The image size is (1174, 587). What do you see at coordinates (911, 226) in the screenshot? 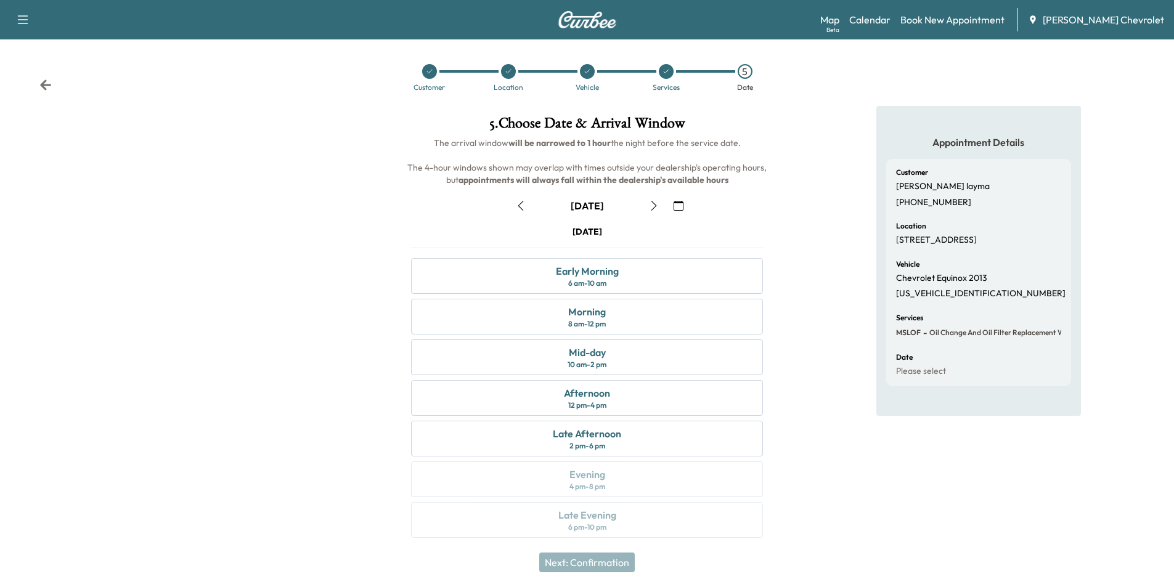
I see `h6: Location` at bounding box center [911, 226].